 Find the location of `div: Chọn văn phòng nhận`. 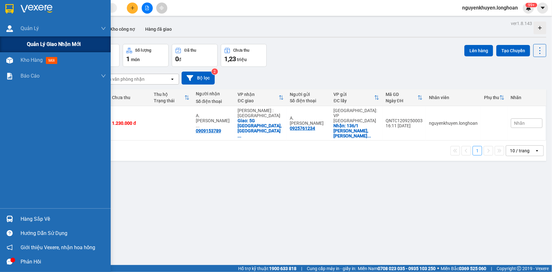

div: Chọn văn phòng nhận is located at coordinates (123, 79).